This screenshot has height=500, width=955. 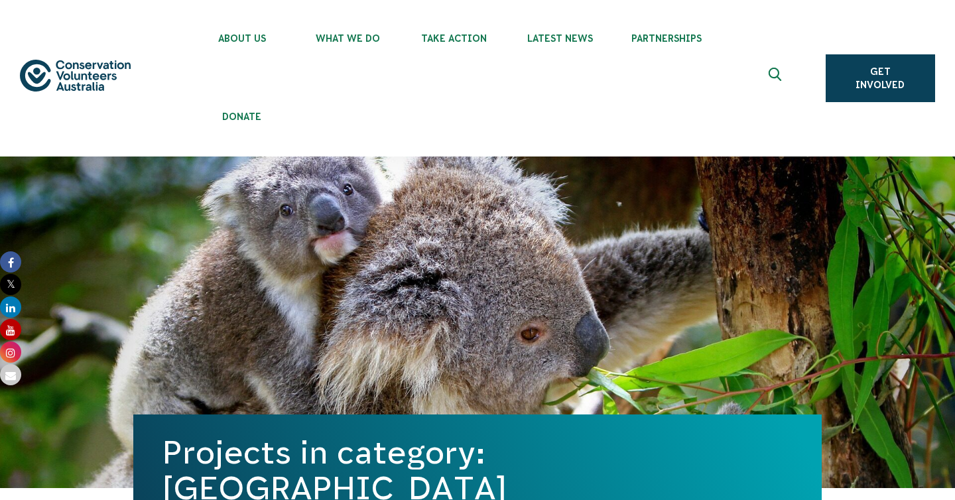 I want to click on span: Expand search box, so click(x=776, y=78).